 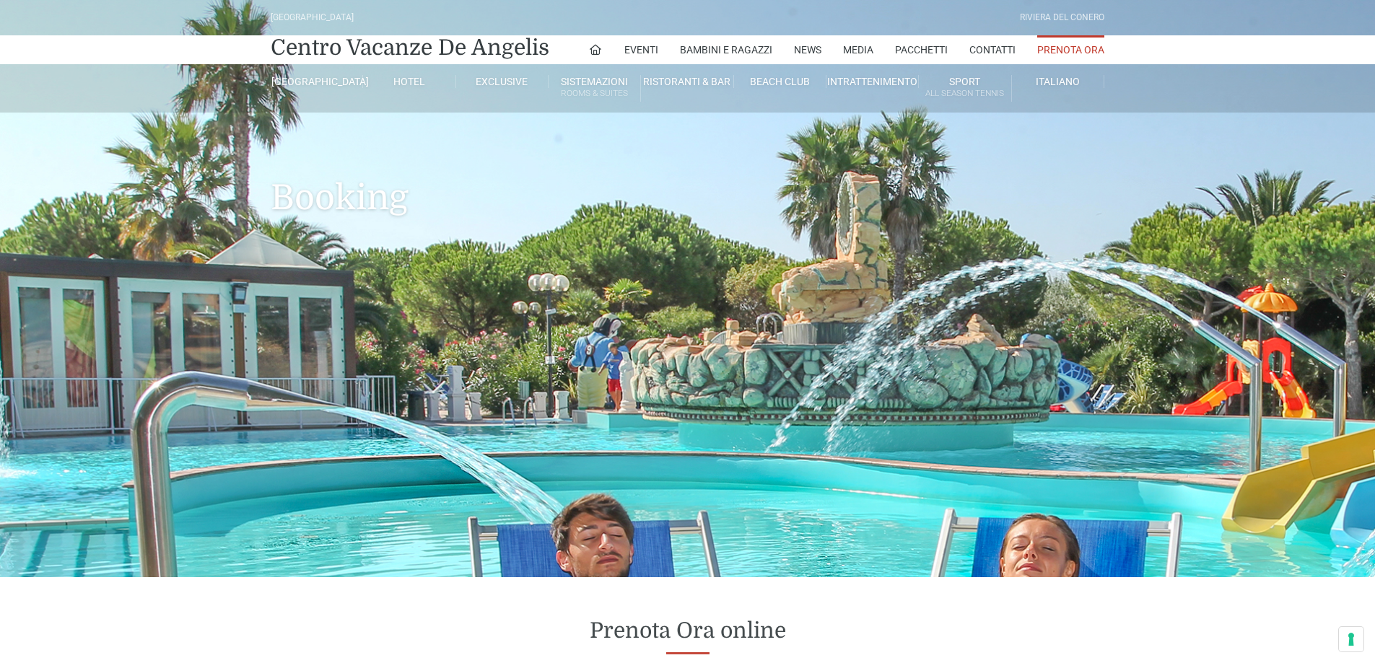 I want to click on a: Exclusive, so click(x=502, y=82).